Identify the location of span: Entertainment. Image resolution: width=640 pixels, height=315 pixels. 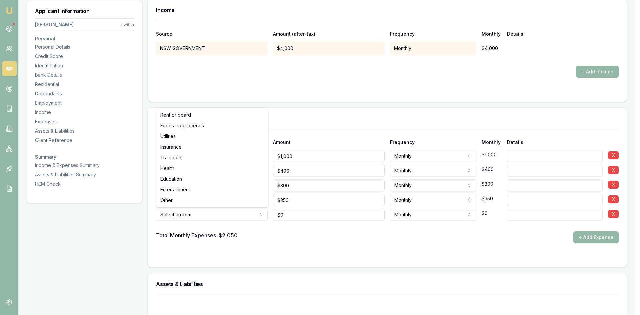
(175, 190).